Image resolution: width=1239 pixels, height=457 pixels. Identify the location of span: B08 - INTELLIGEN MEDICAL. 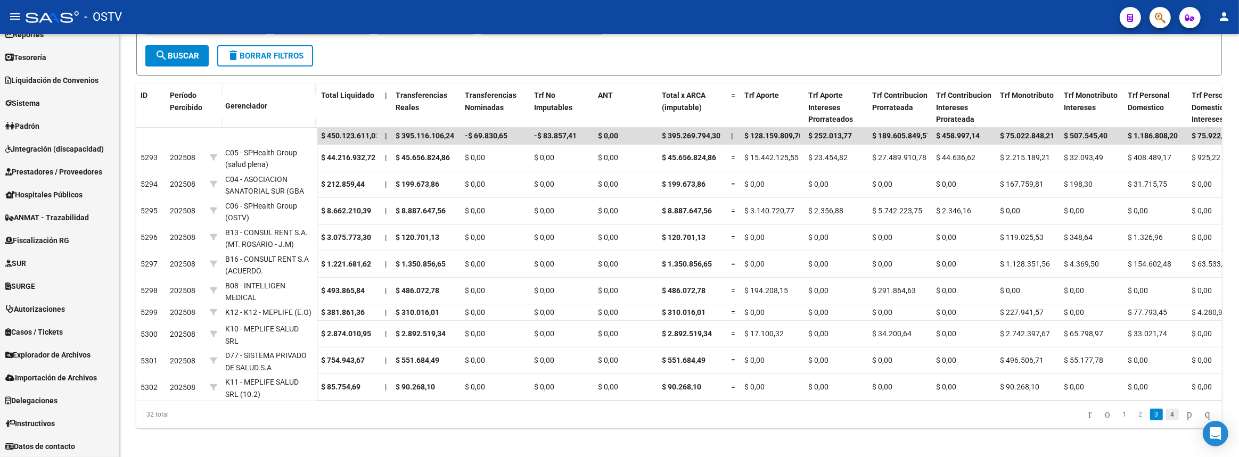
(255, 292).